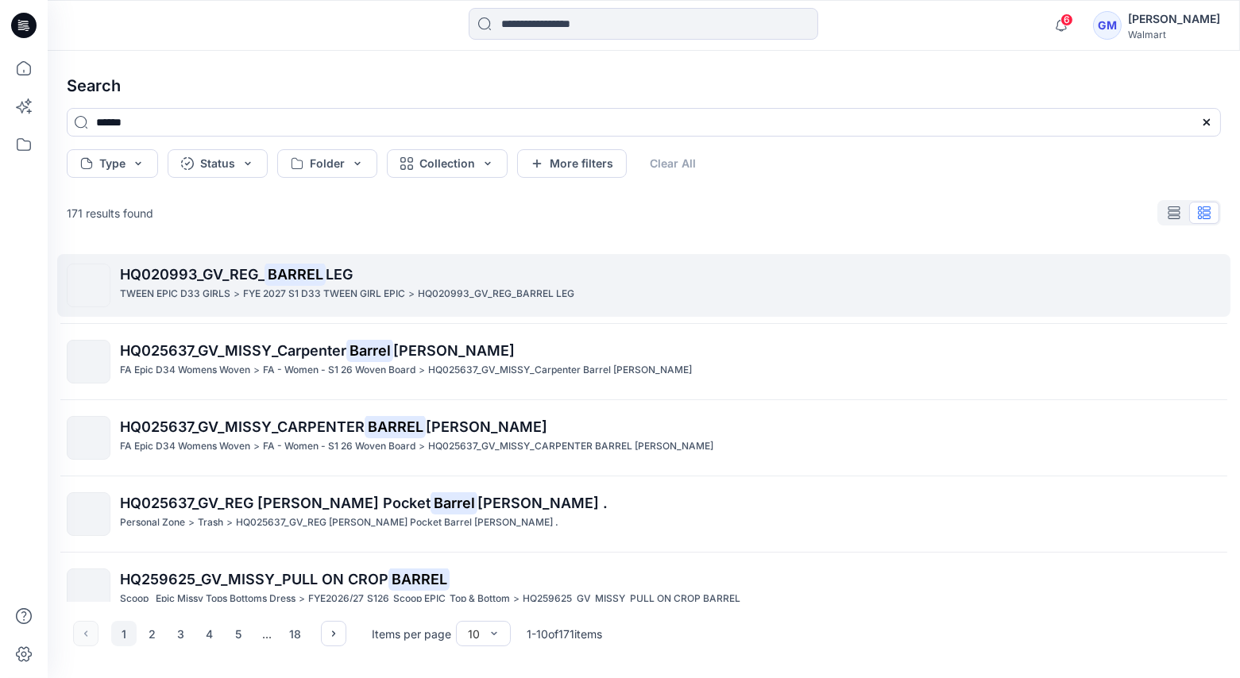  Describe the element at coordinates (218, 164) in the screenshot. I see `button: Status` at that location.